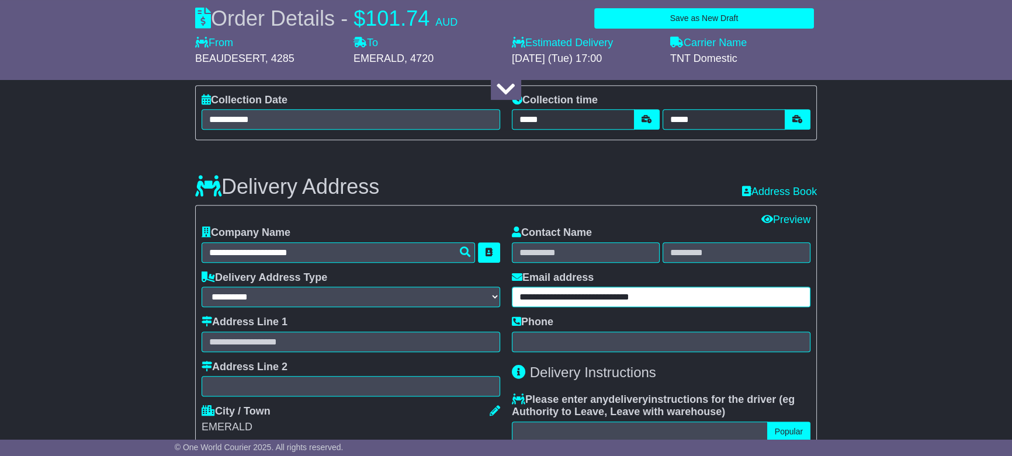 This screenshot has width=1012, height=456. Describe the element at coordinates (244, 367) in the screenshot. I see `label: Address Line 2` at that location.